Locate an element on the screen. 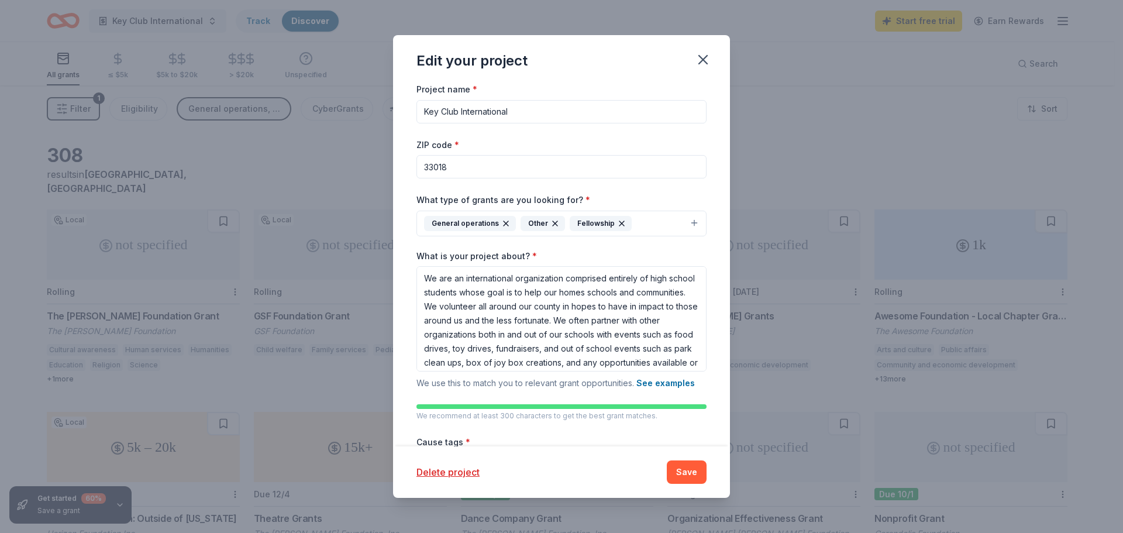 This screenshot has height=533, width=1123. p: We recommend at least 300 characters to get the best grant matches. is located at coordinates (561, 416).